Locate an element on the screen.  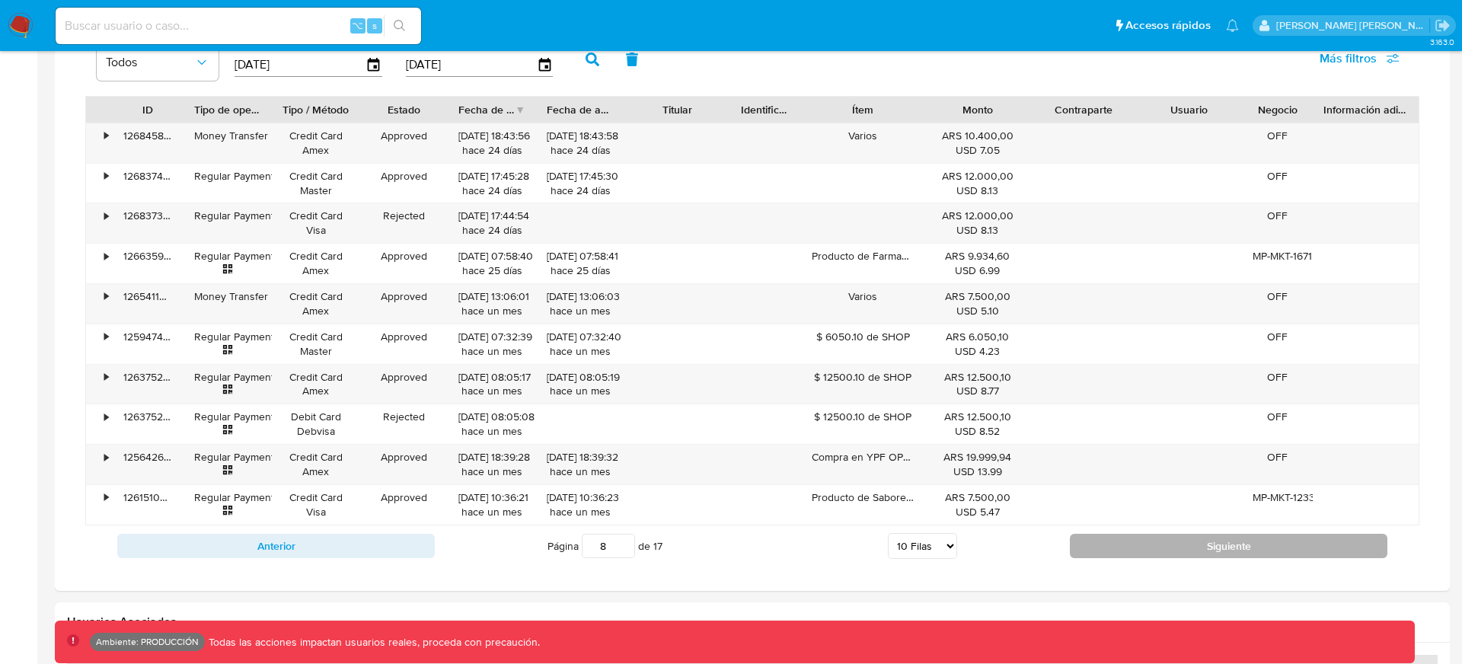
p: Ambiente: PRODUCCIÓN is located at coordinates (147, 642).